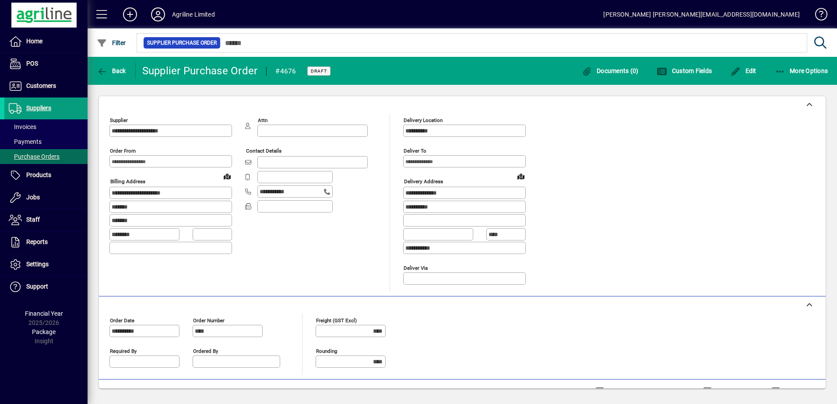 This screenshot has height=404, width=837. Describe the element at coordinates (22, 127) in the screenshot. I see `span: Invoices` at that location.